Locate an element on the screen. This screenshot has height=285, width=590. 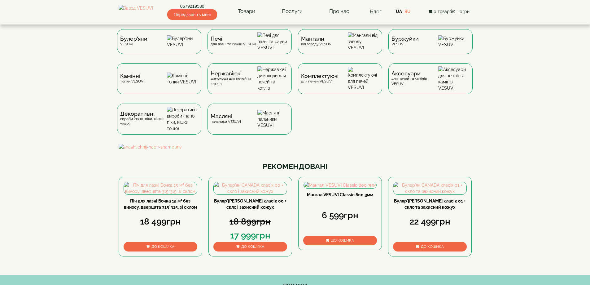
div: топки VESUVI is located at coordinates (132, 78).